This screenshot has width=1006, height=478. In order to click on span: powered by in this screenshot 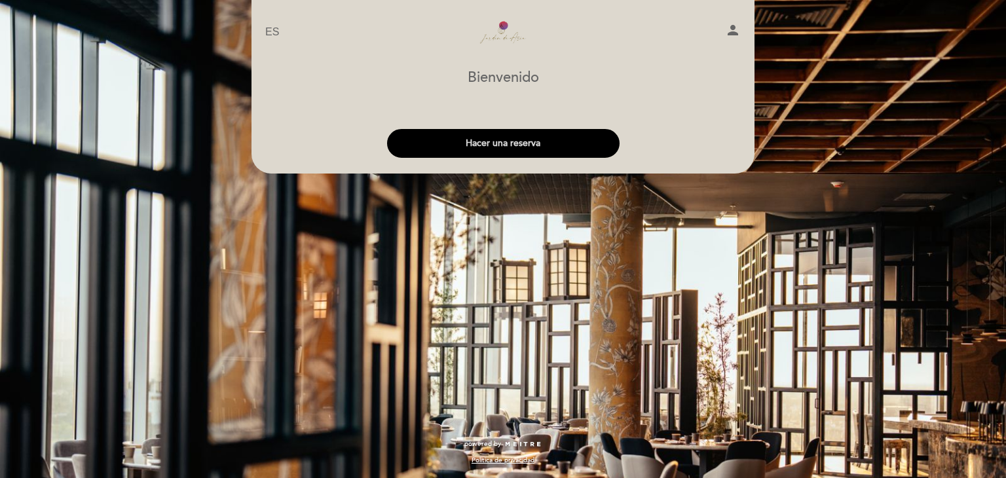, I will do `click(483, 444)`.